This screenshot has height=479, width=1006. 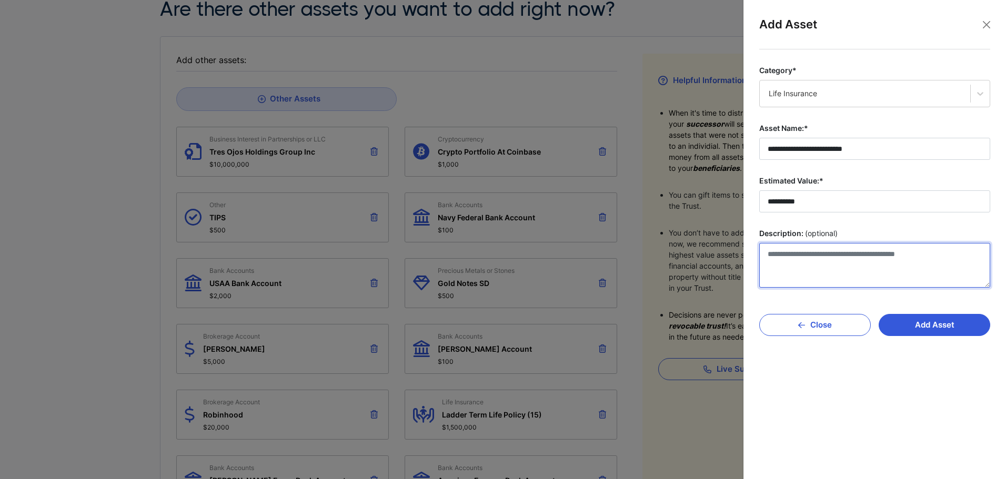 I want to click on label: Asset Name:*, so click(x=874, y=128).